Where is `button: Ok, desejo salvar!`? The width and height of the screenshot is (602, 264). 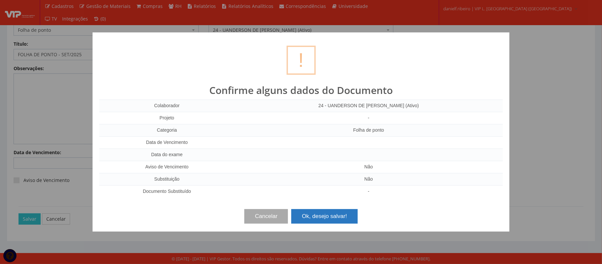 button: Ok, desejo salvar! is located at coordinates (324, 216).